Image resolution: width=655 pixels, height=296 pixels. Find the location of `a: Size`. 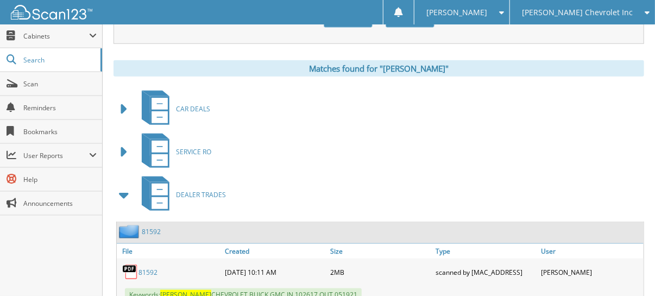

a: Size is located at coordinates (380, 251).